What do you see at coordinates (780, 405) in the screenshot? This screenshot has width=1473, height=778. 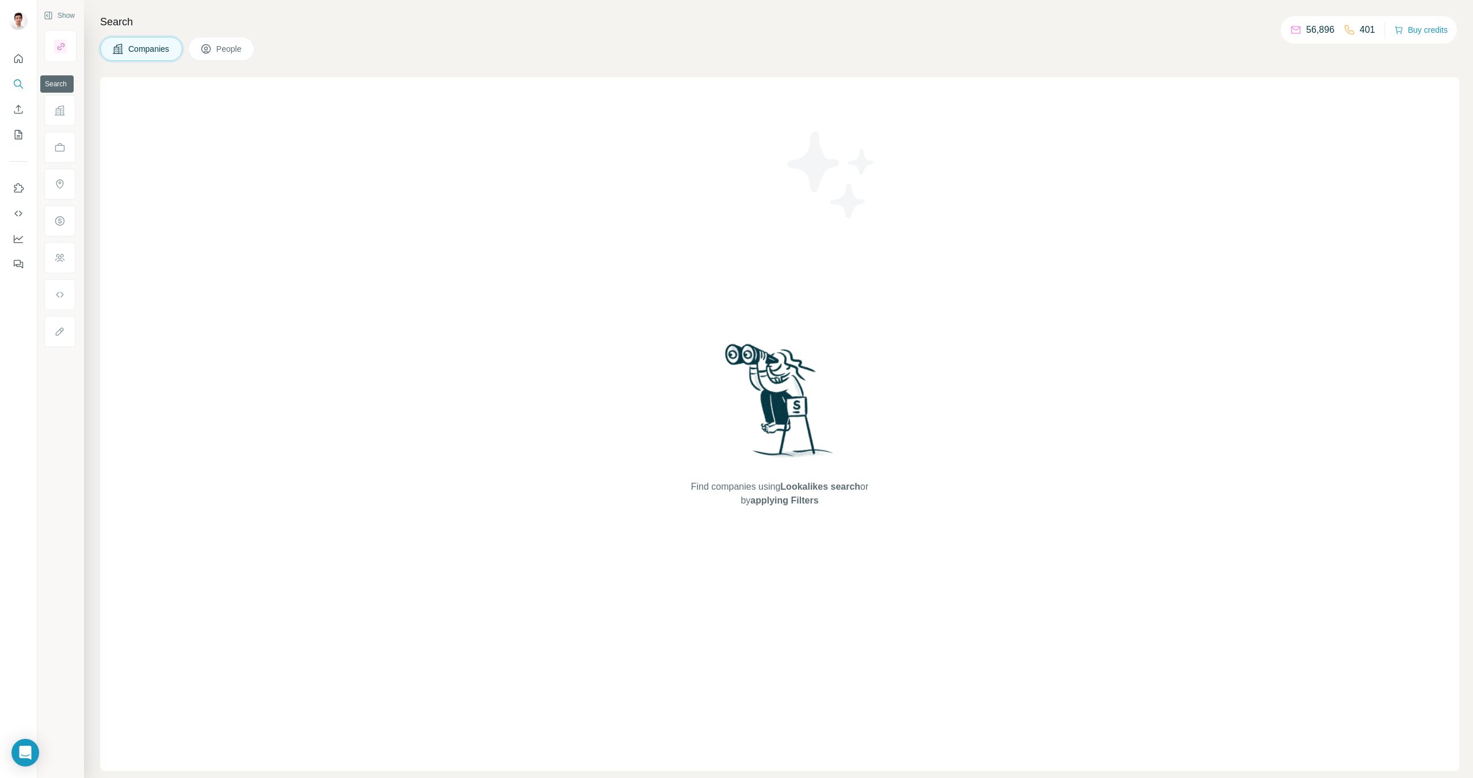 I see `img: Surfe Illustration - Woman searching with binoculars` at bounding box center [780, 405].